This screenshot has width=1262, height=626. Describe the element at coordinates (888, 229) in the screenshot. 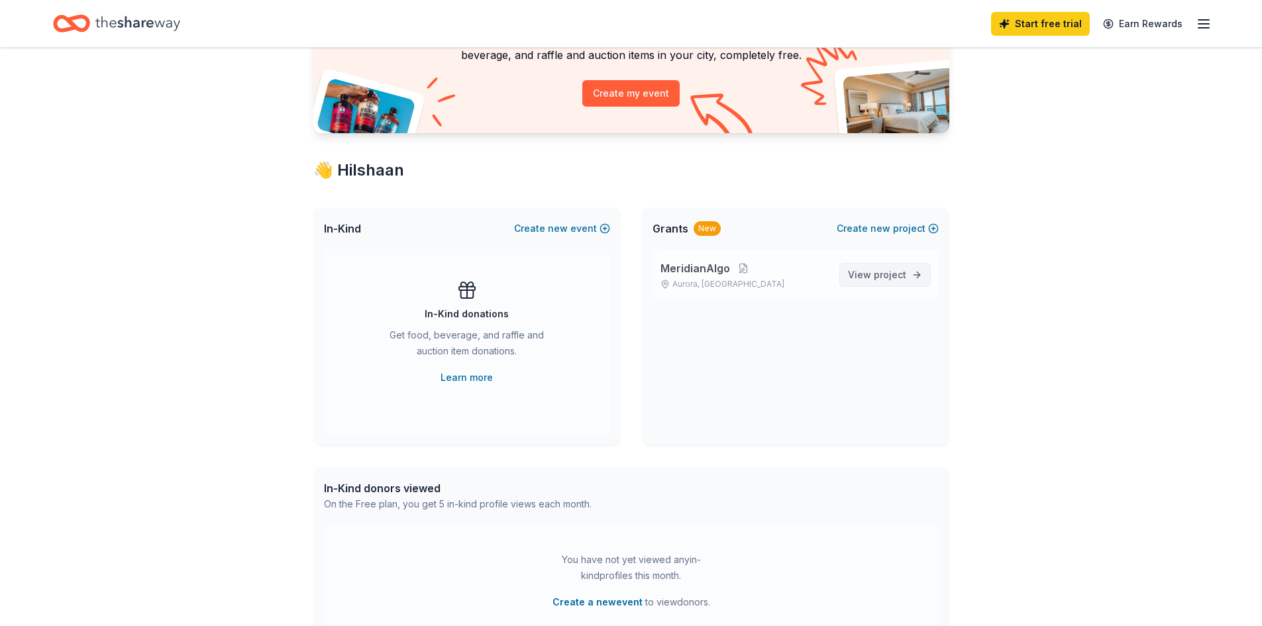

I see `button: Createnewproject` at that location.